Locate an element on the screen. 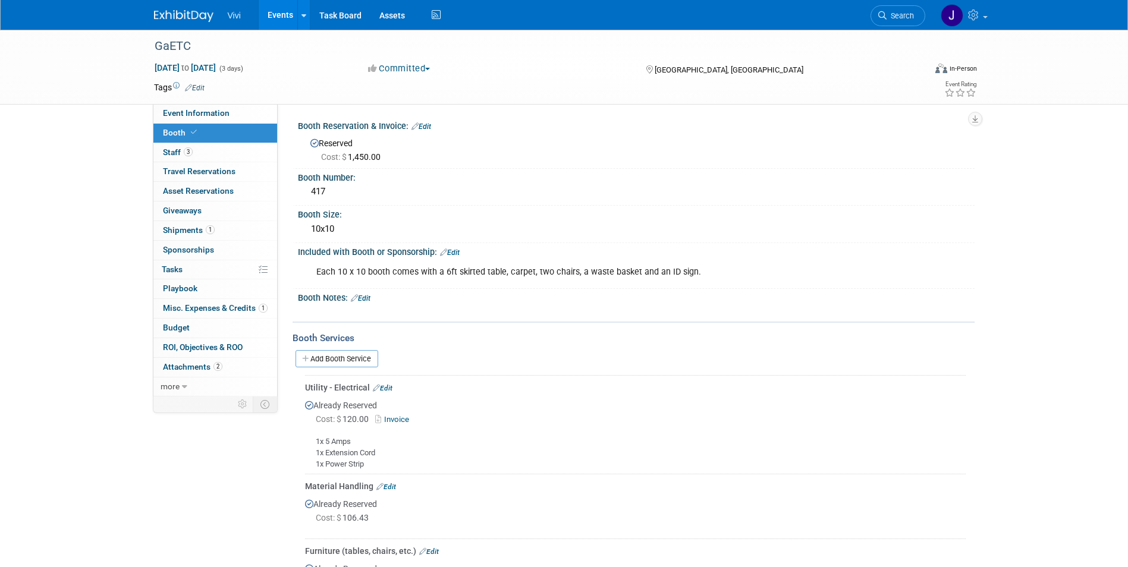 The height and width of the screenshot is (567, 1128). span: Travel Reservations is located at coordinates (199, 171).